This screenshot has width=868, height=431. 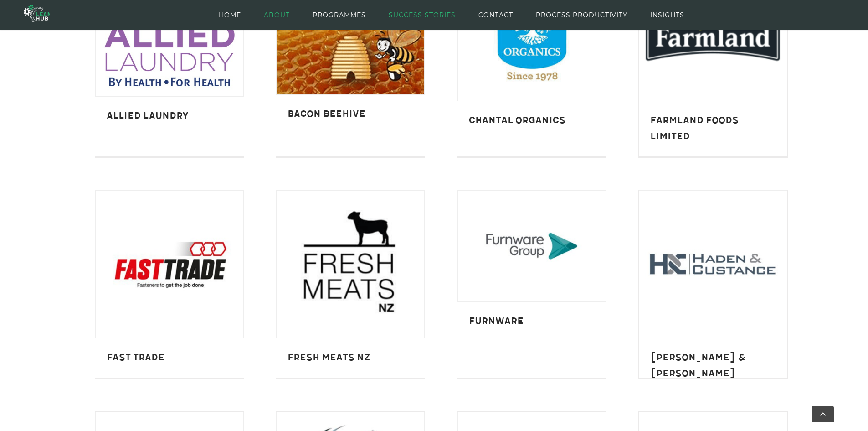 I want to click on a: Chantal Organics, so click(x=517, y=120).